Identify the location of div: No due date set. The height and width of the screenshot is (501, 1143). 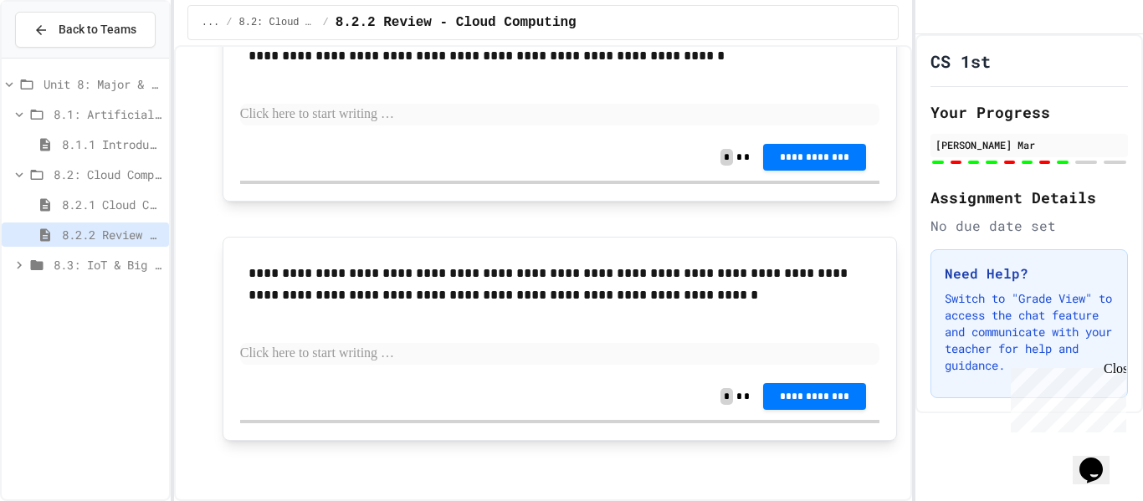
(1029, 226).